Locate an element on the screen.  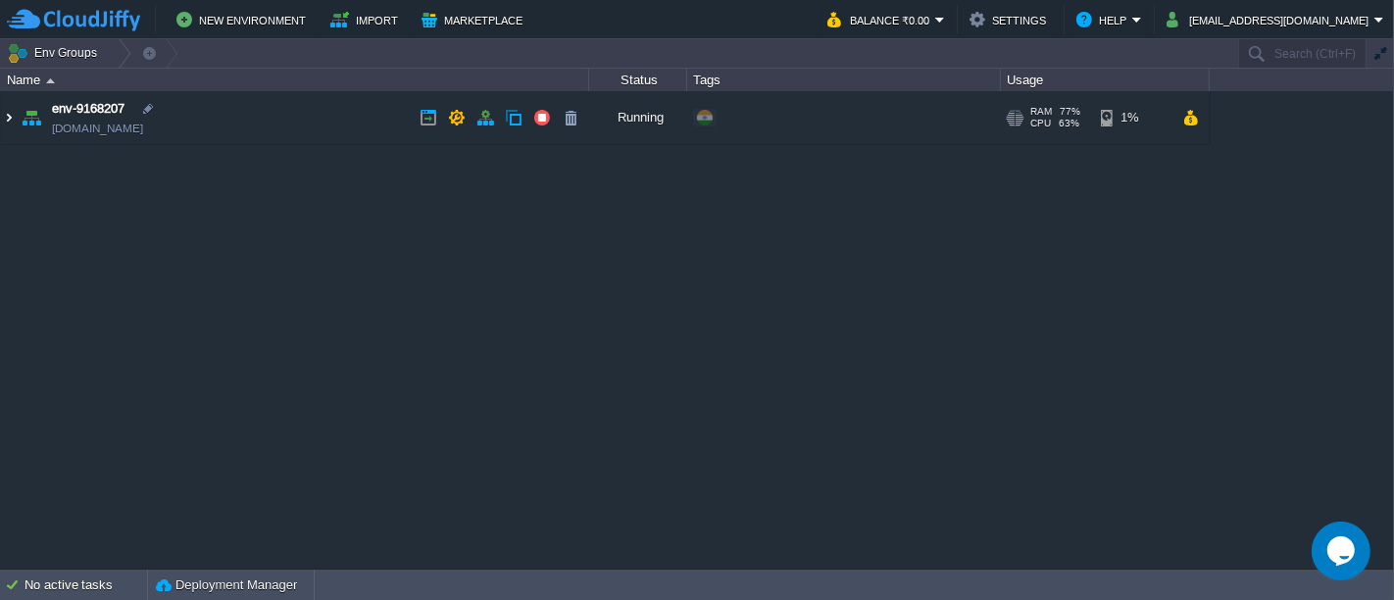
img: CloudJiffy is located at coordinates (74, 20).